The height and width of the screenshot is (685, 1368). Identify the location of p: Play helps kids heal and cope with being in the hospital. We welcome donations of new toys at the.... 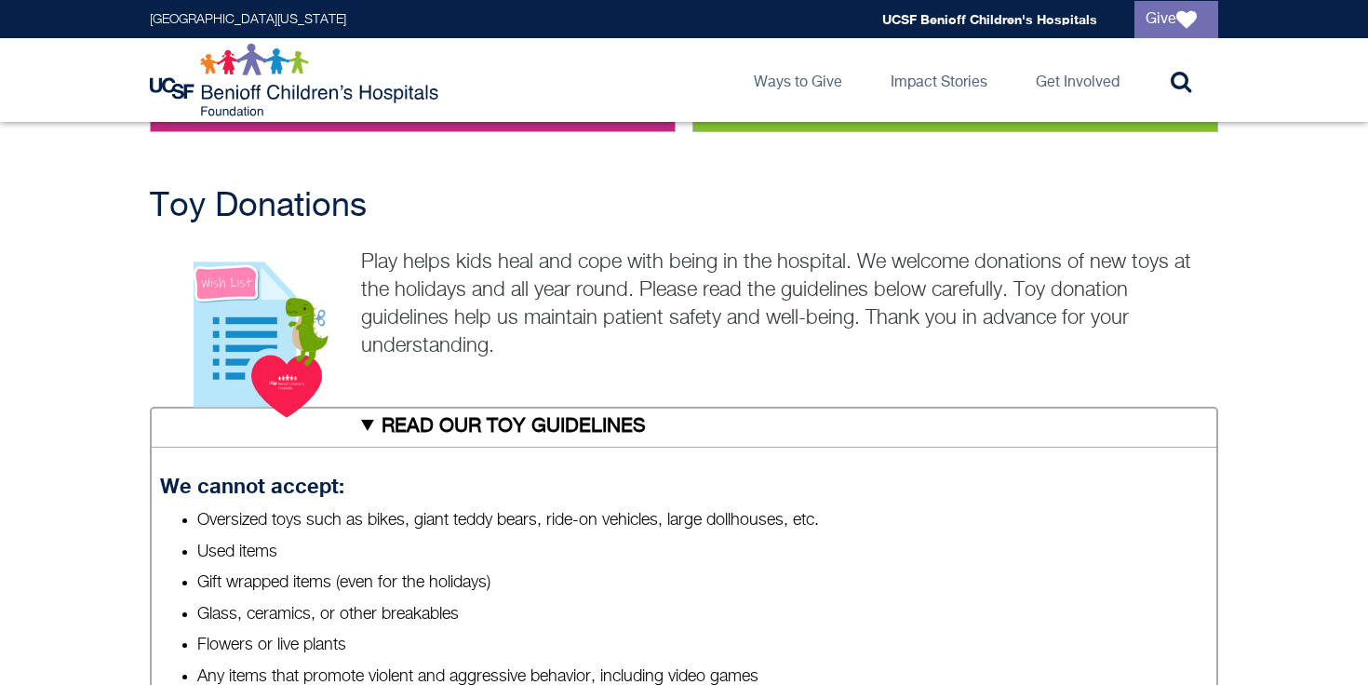
(684, 304).